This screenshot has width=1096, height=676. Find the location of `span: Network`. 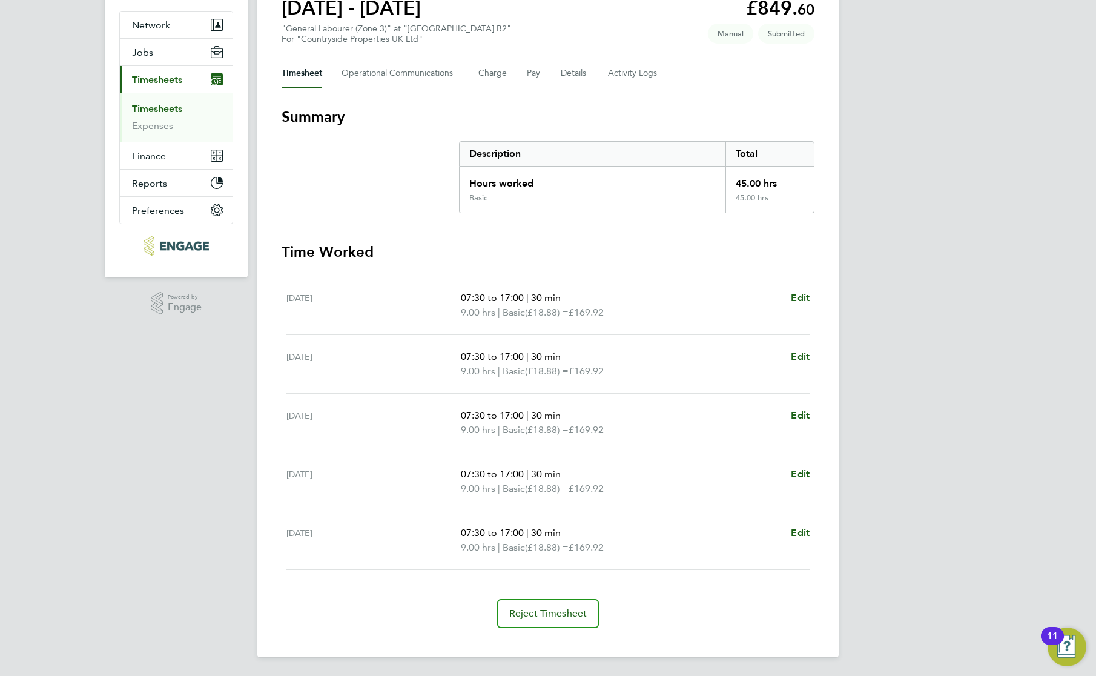

span: Network is located at coordinates (151, 25).